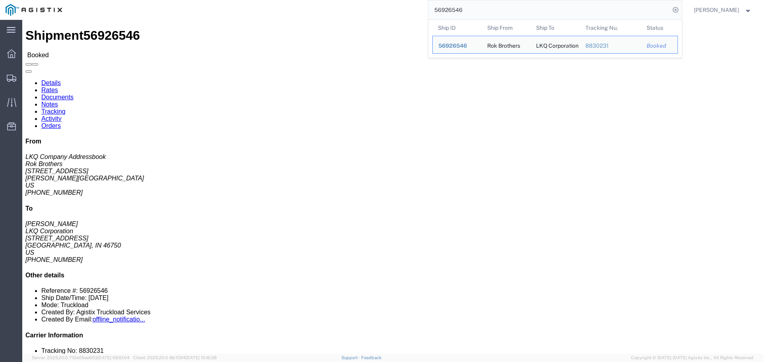  What do you see at coordinates (549, 10) in the screenshot?
I see `input: Search for shipment number, reference number` at bounding box center [549, 10].